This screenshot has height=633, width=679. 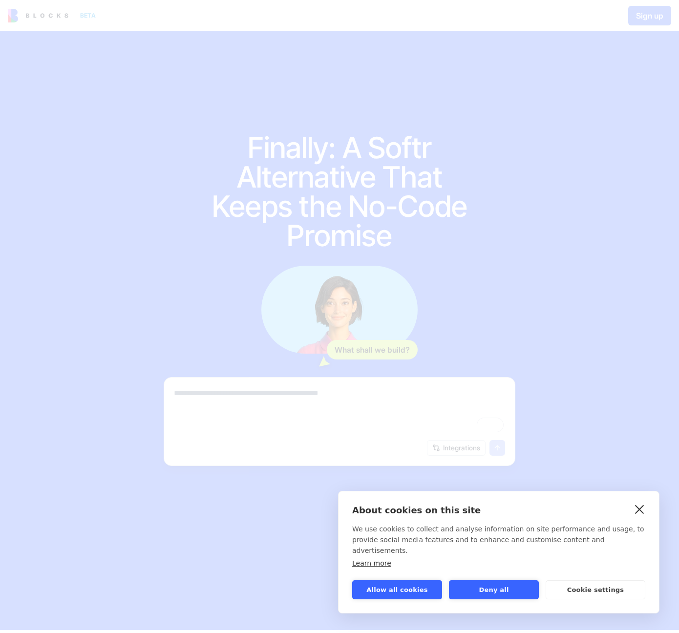 I want to click on a: Learn more, so click(x=372, y=563).